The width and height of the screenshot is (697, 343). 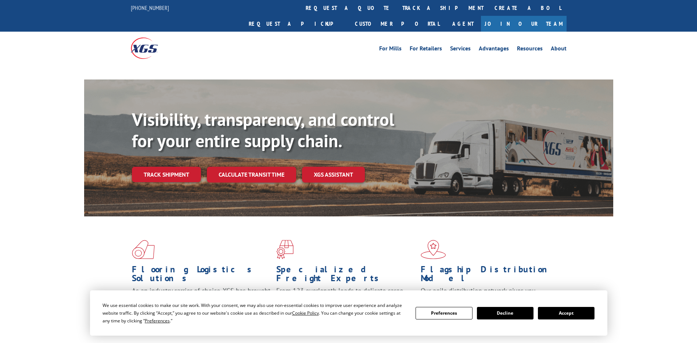 I want to click on span: Cookie Policy, so click(x=305, y=312).